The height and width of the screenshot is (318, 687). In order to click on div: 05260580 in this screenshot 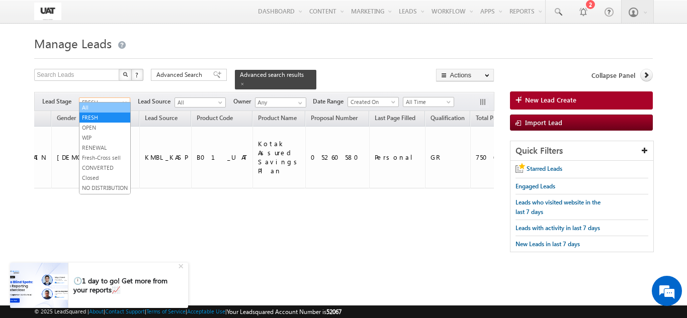, I will do `click(337, 157)`.